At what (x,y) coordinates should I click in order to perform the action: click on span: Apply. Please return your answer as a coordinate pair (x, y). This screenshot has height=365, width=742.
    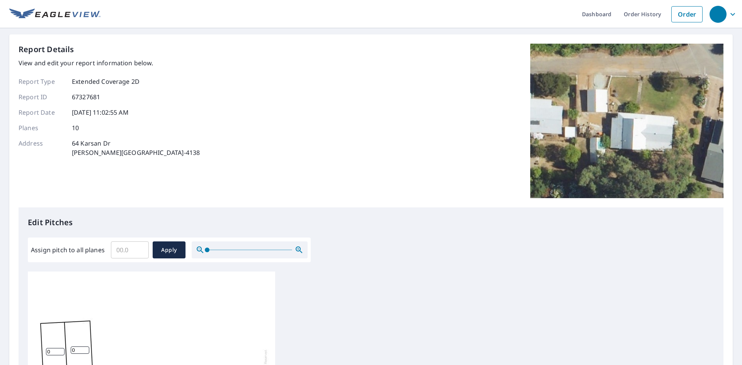
    Looking at the image, I should click on (169, 250).